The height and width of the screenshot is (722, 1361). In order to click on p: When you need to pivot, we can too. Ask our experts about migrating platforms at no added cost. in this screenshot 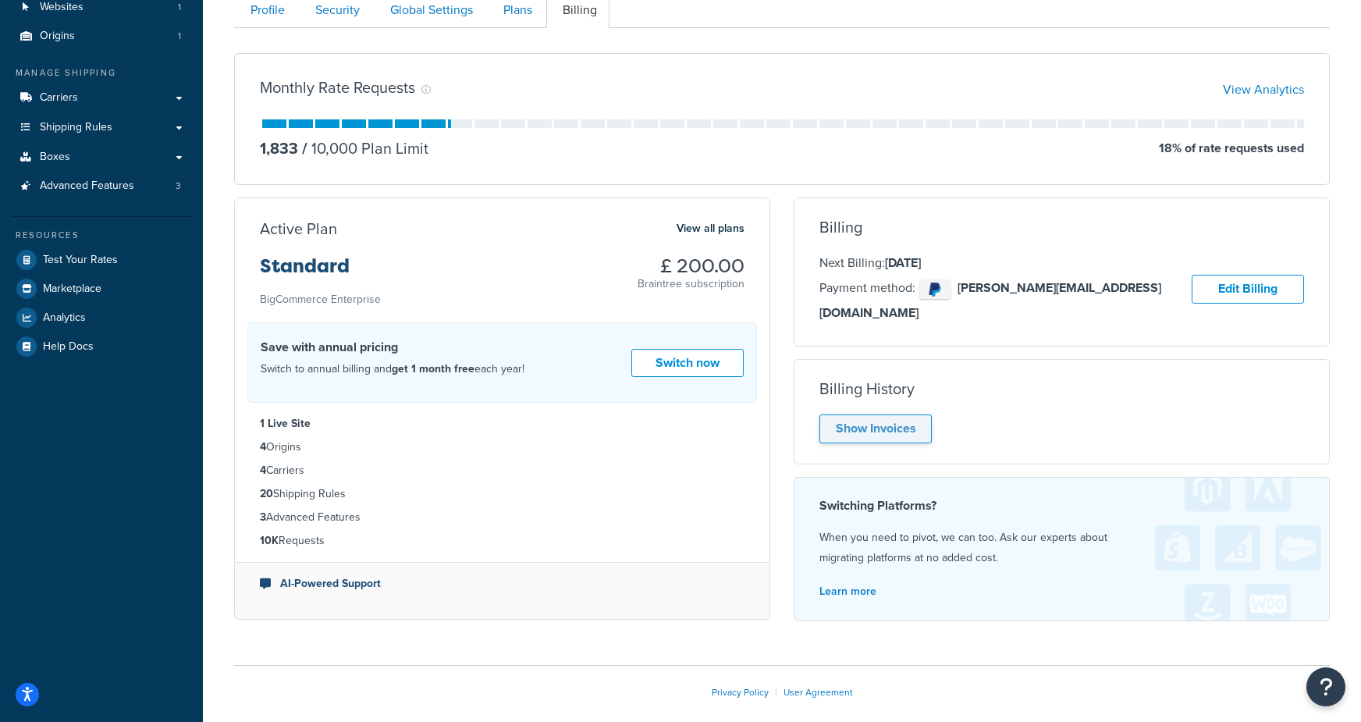, I will do `click(1061, 548)`.